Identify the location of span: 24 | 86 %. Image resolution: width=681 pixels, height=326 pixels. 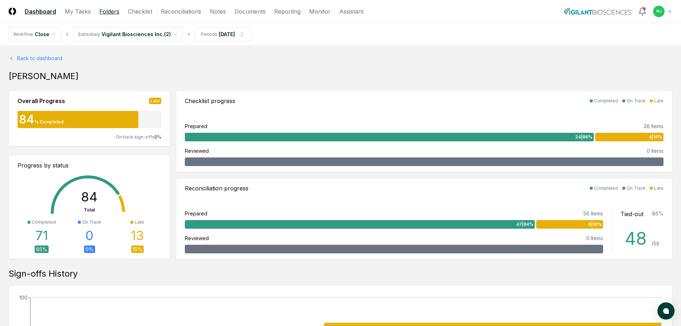
(584, 137).